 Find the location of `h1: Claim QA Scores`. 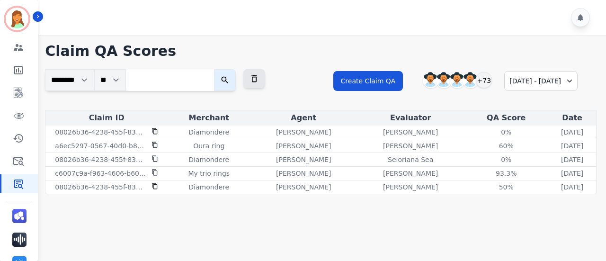

h1: Claim QA Scores is located at coordinates (321, 51).